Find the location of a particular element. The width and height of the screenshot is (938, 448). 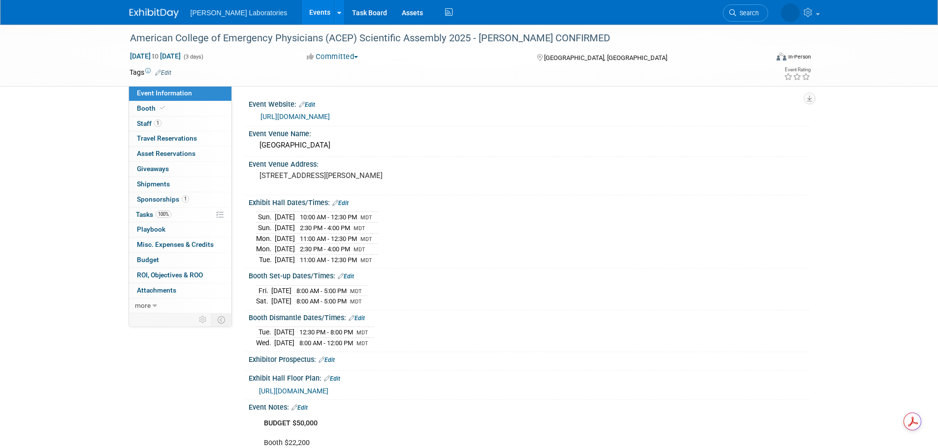

a: Budget is located at coordinates (180, 260).